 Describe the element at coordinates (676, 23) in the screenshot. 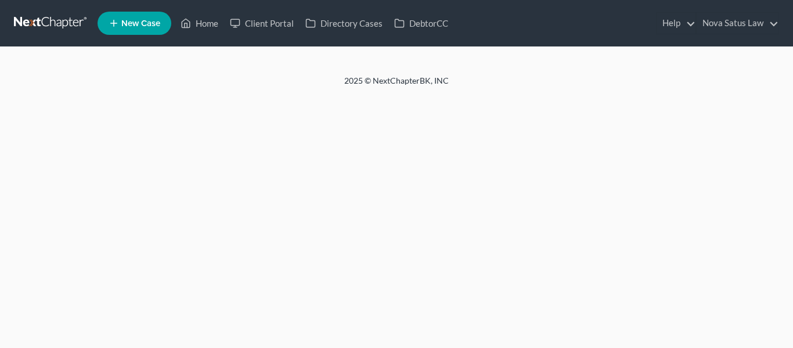

I see `a: Help` at that location.